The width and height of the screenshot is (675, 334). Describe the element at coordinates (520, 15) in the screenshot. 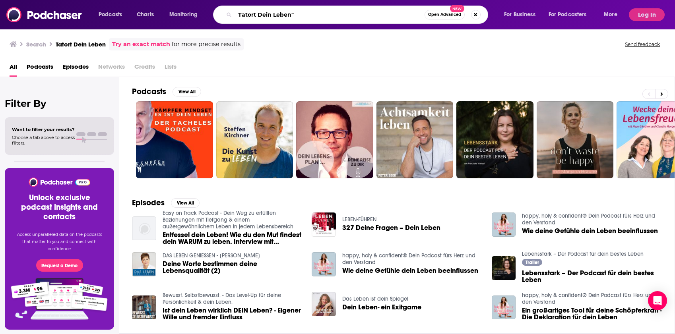

I see `span: For Business` at that location.